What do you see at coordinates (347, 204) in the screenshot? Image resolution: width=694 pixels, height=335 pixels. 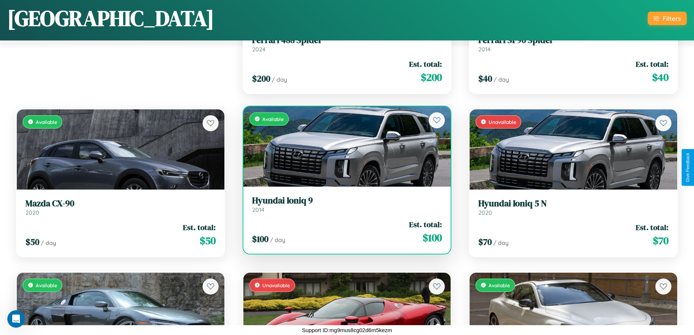 I see `a: Hyundai Ioniq 92014` at bounding box center [347, 204].